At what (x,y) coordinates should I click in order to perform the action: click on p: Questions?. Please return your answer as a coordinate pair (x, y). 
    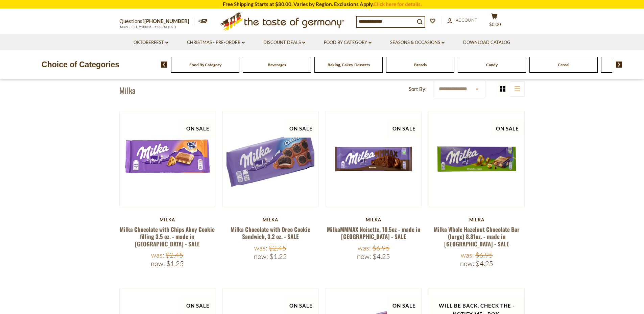
    Looking at the image, I should click on (157, 21).